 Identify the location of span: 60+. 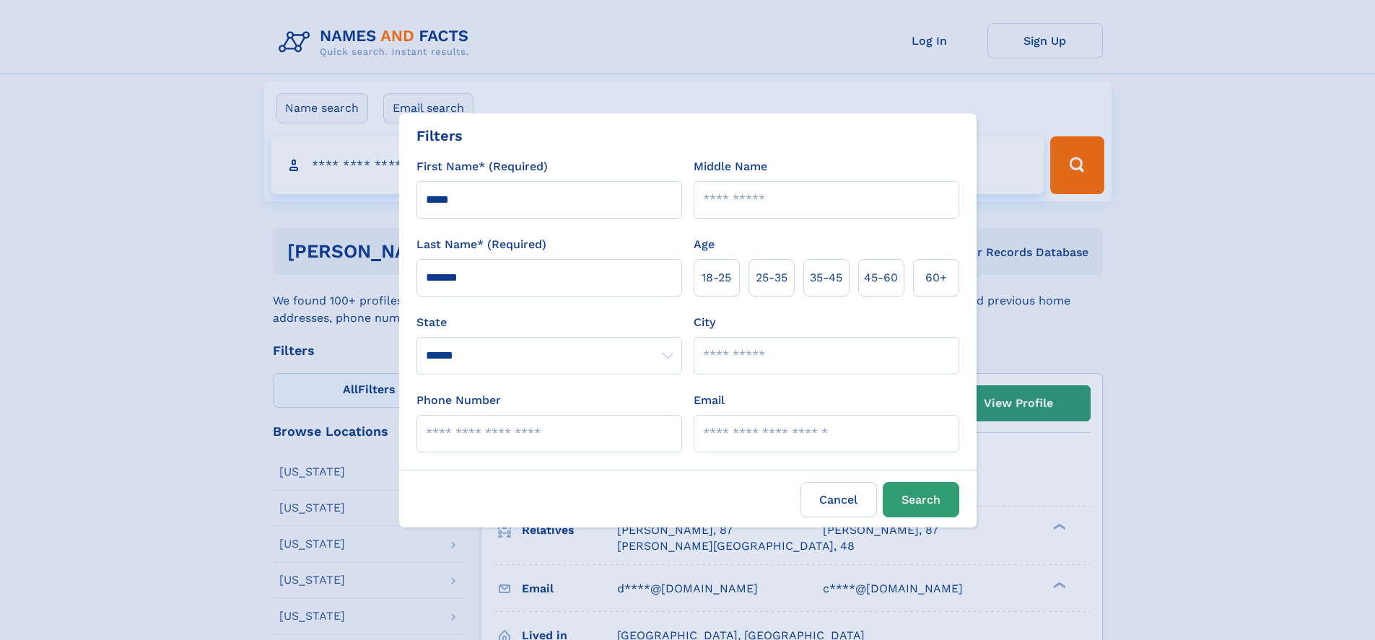
(936, 278).